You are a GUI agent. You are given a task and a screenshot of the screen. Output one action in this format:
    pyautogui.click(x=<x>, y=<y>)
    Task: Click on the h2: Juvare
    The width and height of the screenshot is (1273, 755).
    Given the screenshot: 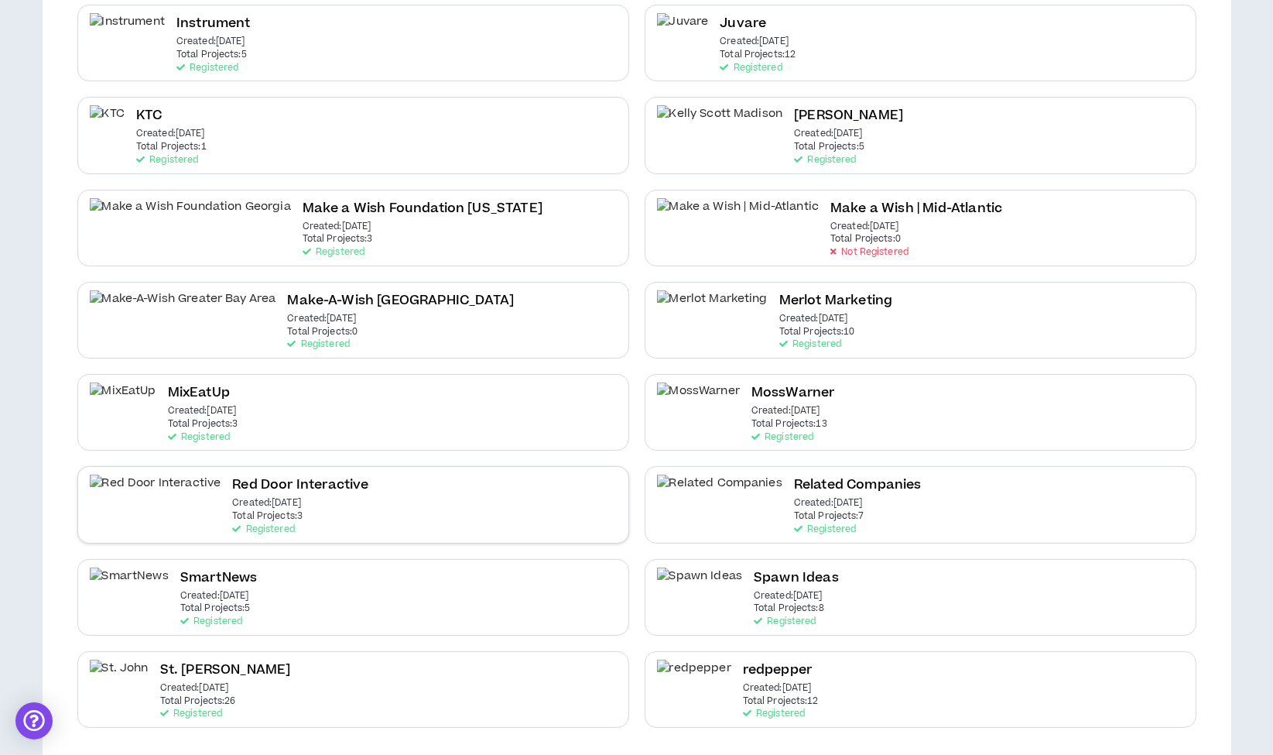 What is the action you would take?
    pyautogui.click(x=743, y=23)
    